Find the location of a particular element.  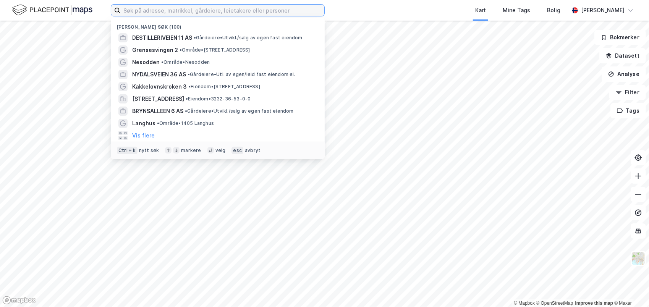

div: Kart is located at coordinates (481, 10).